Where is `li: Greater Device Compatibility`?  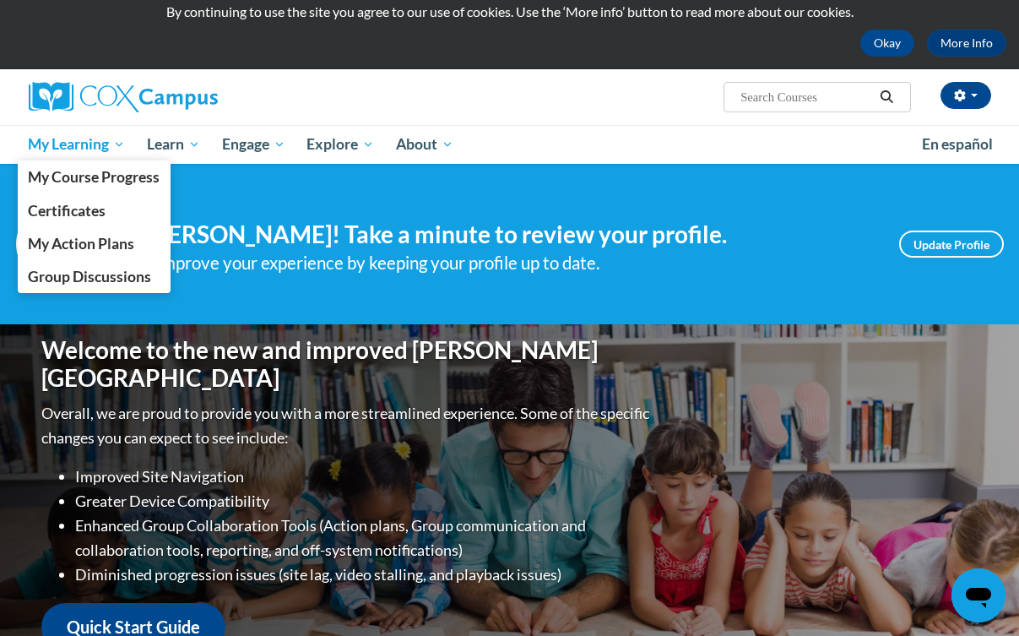
li: Greater Device Compatibility is located at coordinates (364, 501).